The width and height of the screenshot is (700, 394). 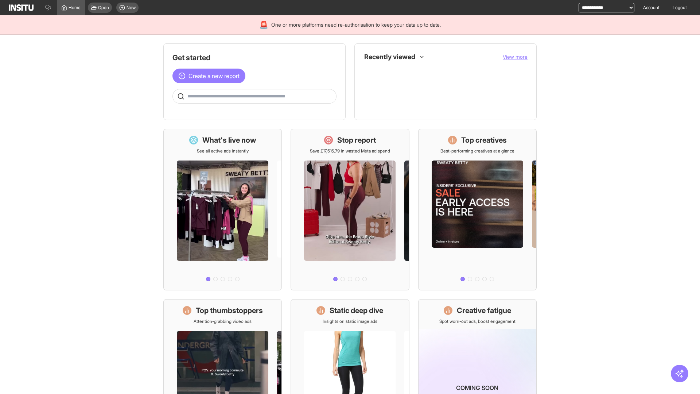 What do you see at coordinates (103, 8) in the screenshot?
I see `span: Open` at bounding box center [103, 8].